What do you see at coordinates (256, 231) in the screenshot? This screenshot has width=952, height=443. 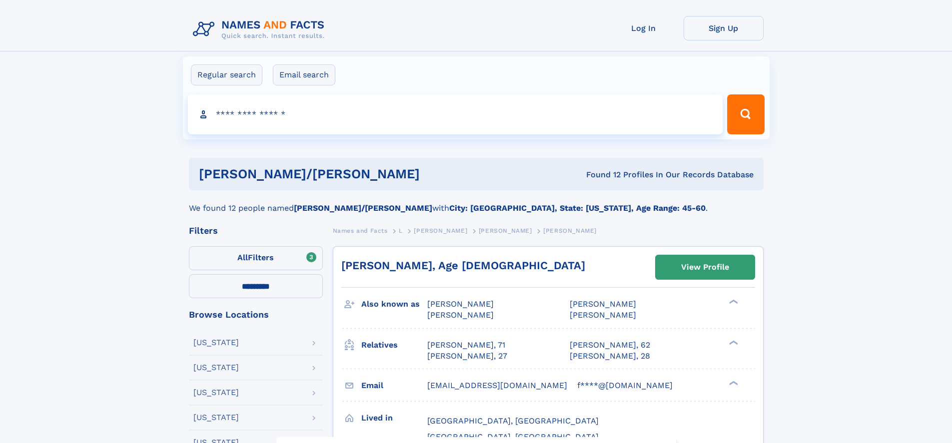 I see `div: Filters` at bounding box center [256, 231].